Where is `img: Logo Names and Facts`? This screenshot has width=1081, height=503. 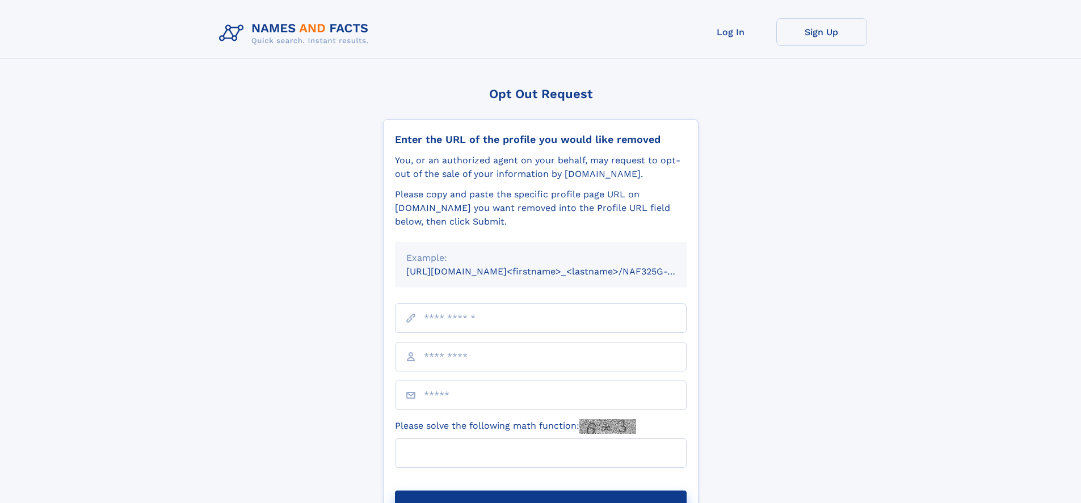 img: Logo Names and Facts is located at coordinates (296, 33).